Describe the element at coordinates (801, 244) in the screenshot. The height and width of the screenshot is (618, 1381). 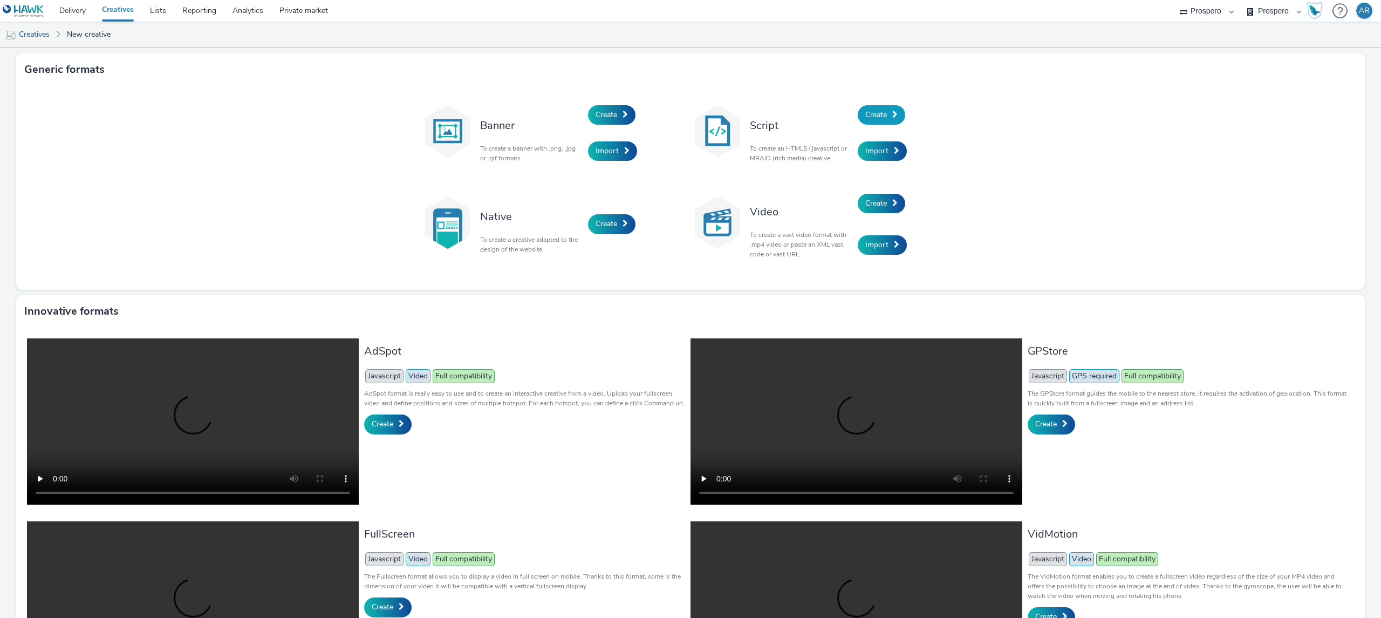
I see `p: To create a vast video format with .mp4 video or paste an XML vast code or vast URL.` at that location.